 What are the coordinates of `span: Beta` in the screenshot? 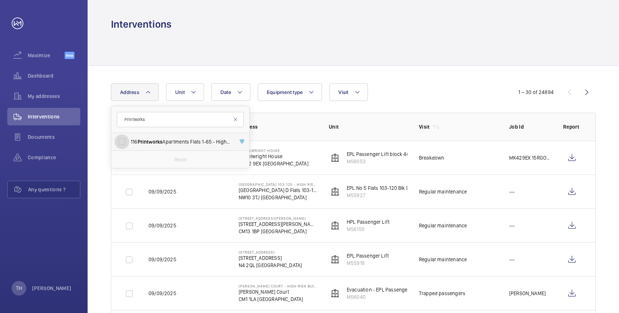 It's located at (69, 55).